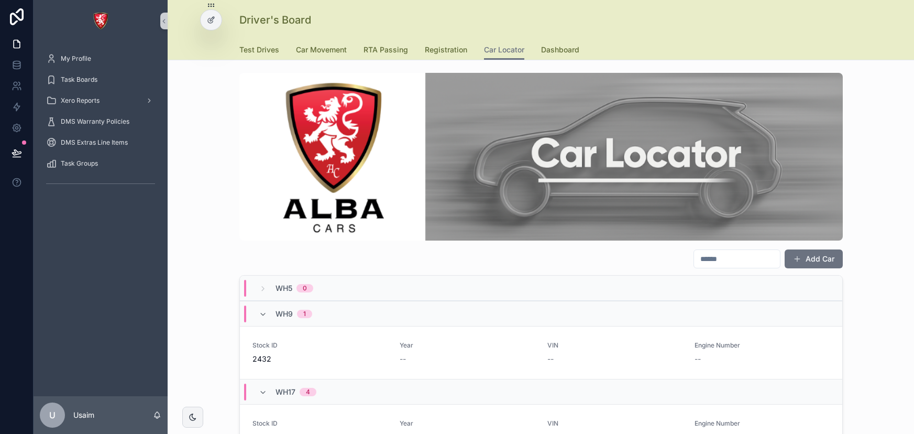 Image resolution: width=914 pixels, height=434 pixels. Describe the element at coordinates (76, 59) in the screenshot. I see `span: My Profile` at that location.